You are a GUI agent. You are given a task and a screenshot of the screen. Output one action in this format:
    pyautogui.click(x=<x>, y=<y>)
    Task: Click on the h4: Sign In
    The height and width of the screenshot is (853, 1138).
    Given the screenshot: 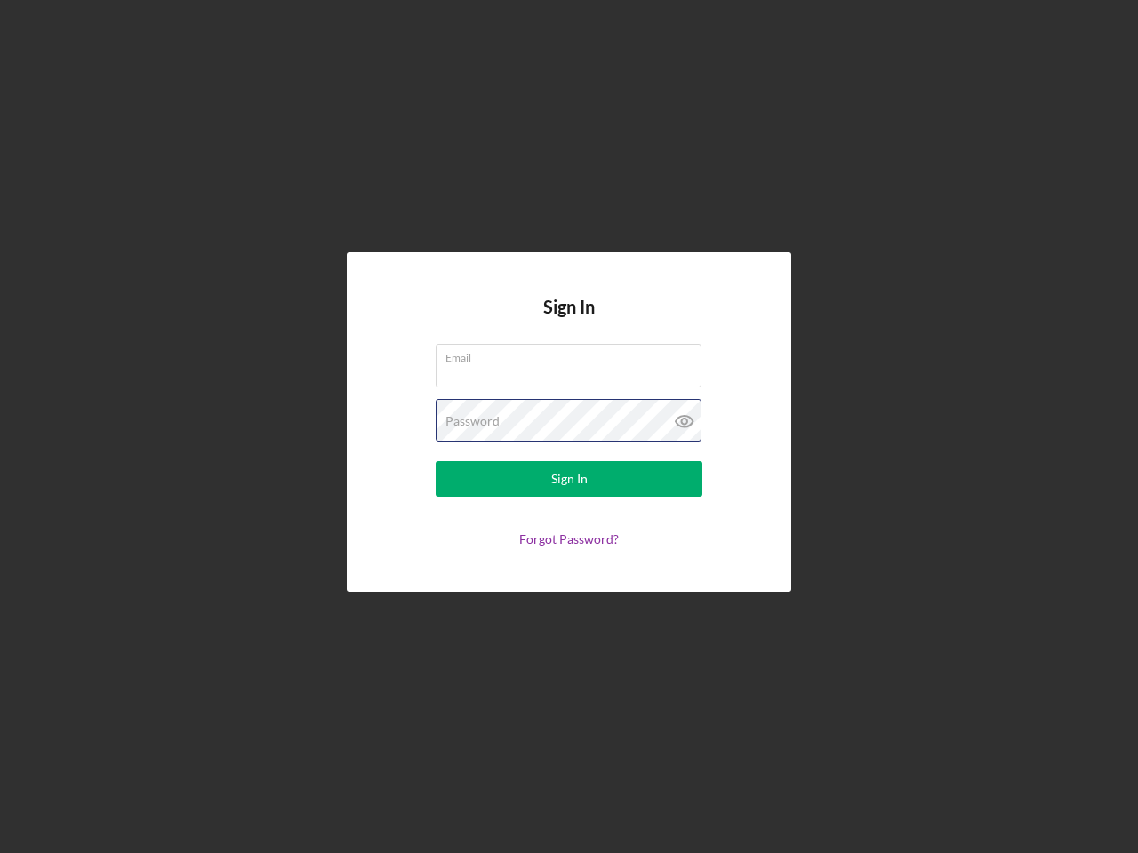 What is the action you would take?
    pyautogui.click(x=569, y=320)
    